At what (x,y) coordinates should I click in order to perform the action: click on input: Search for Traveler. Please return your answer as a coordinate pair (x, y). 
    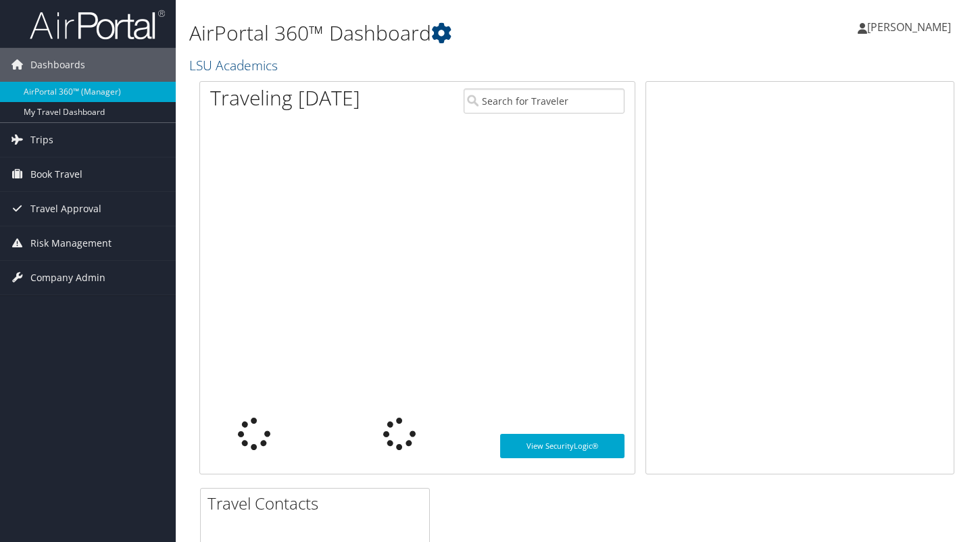
    Looking at the image, I should click on (544, 101).